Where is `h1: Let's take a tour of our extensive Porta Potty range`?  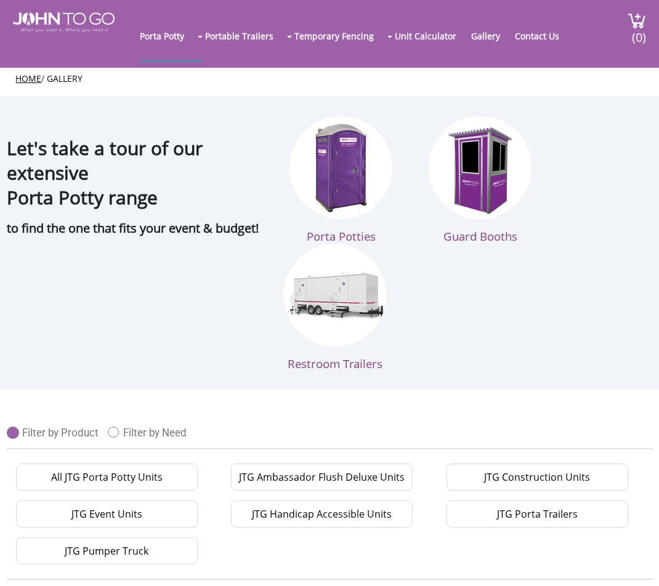
h1: Let's take a tour of our extensive Porta Potty range is located at coordinates (135, 159).